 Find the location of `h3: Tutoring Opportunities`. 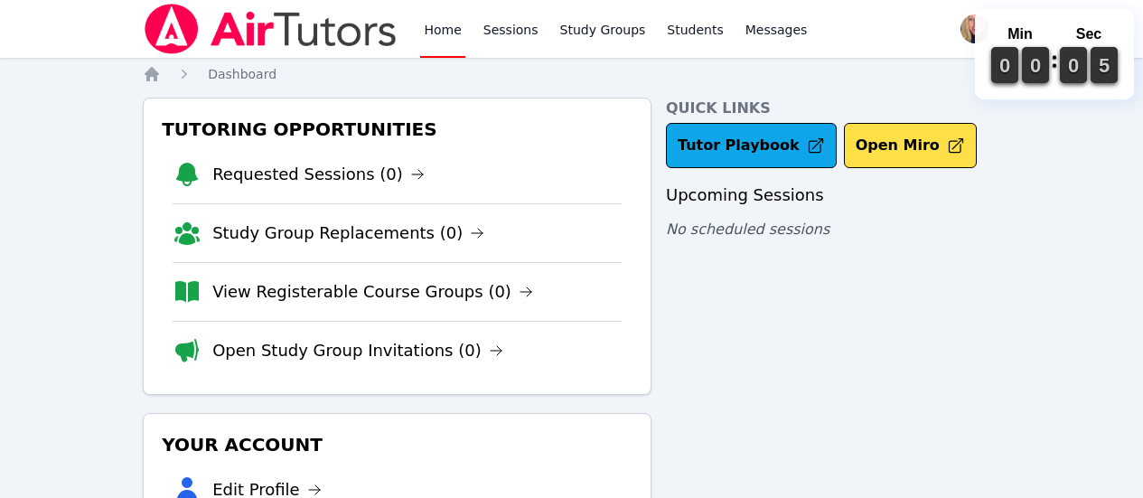

h3: Tutoring Opportunities is located at coordinates (397, 129).